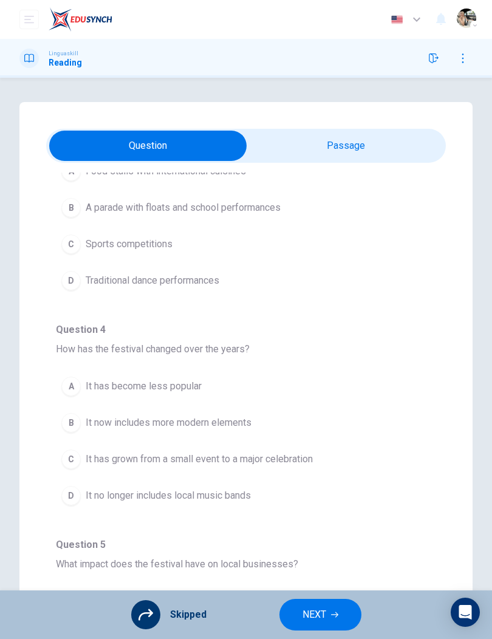  I want to click on div: Open Intercom Messenger, so click(465, 612).